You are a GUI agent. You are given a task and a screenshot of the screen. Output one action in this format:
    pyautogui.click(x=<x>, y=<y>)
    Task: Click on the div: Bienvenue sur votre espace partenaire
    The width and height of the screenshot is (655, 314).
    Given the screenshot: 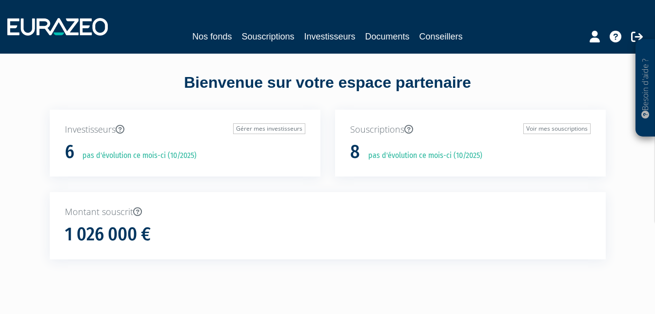 What is the action you would take?
    pyautogui.click(x=328, y=91)
    